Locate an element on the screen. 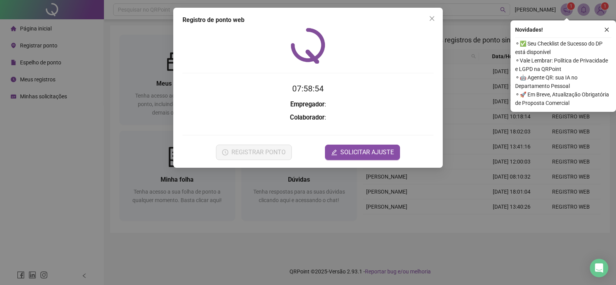 The width and height of the screenshot is (616, 285). span: Novidades ! is located at coordinates (529, 30).